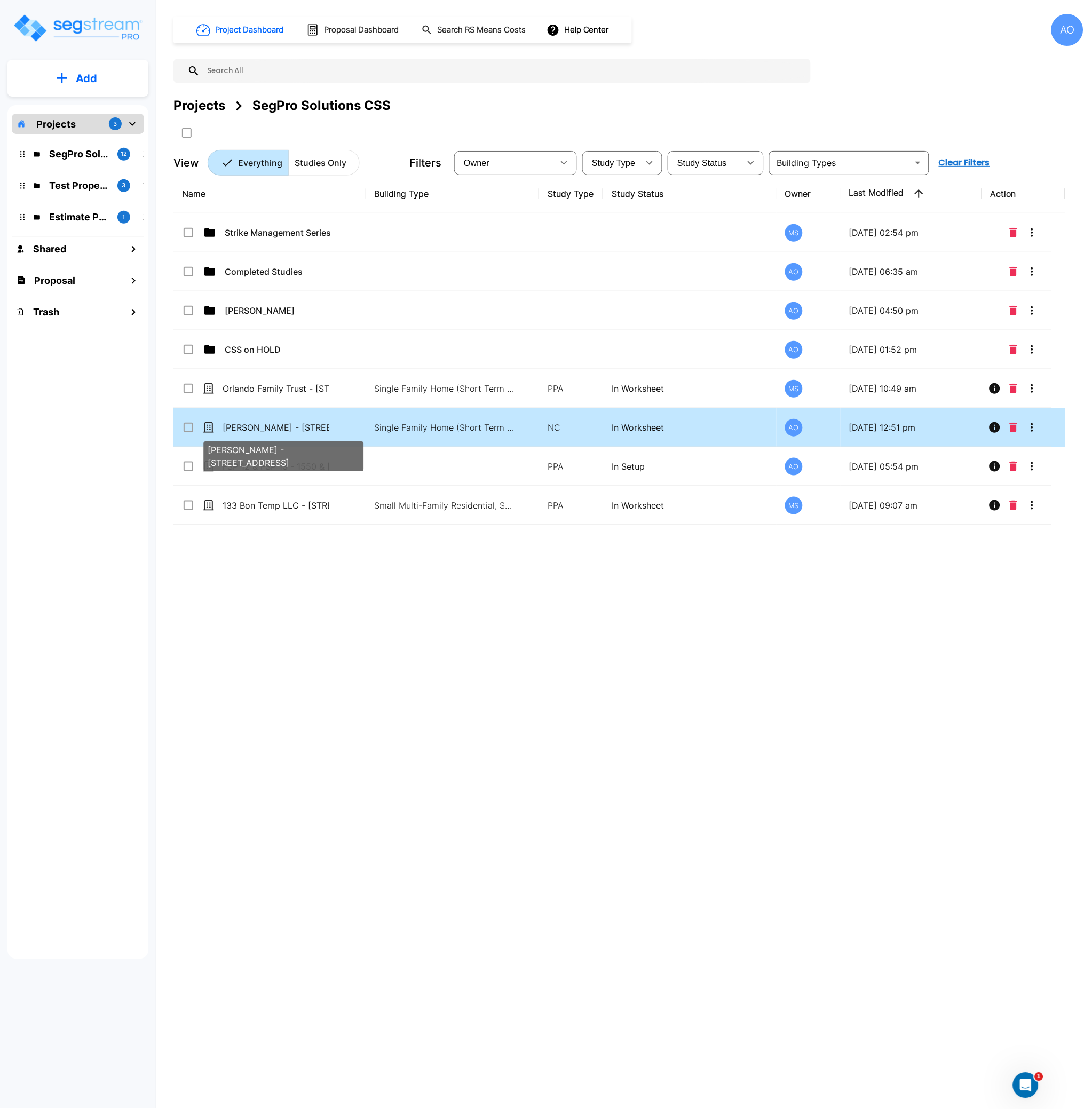  Describe the element at coordinates (199, 106) in the screenshot. I see `div: Projects` at that location.